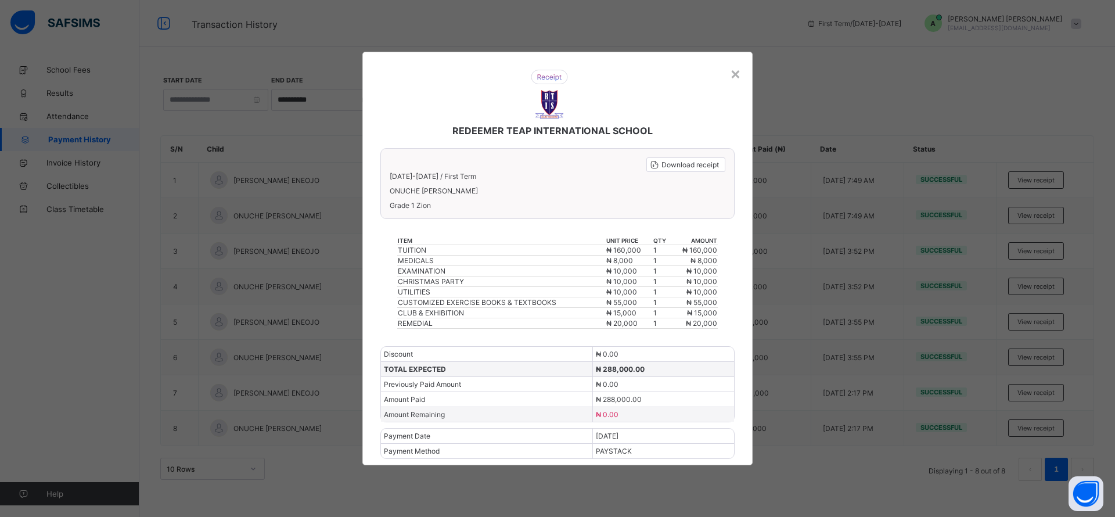 The image size is (1115, 517). I want to click on div: EXAMINATION, so click(501, 271).